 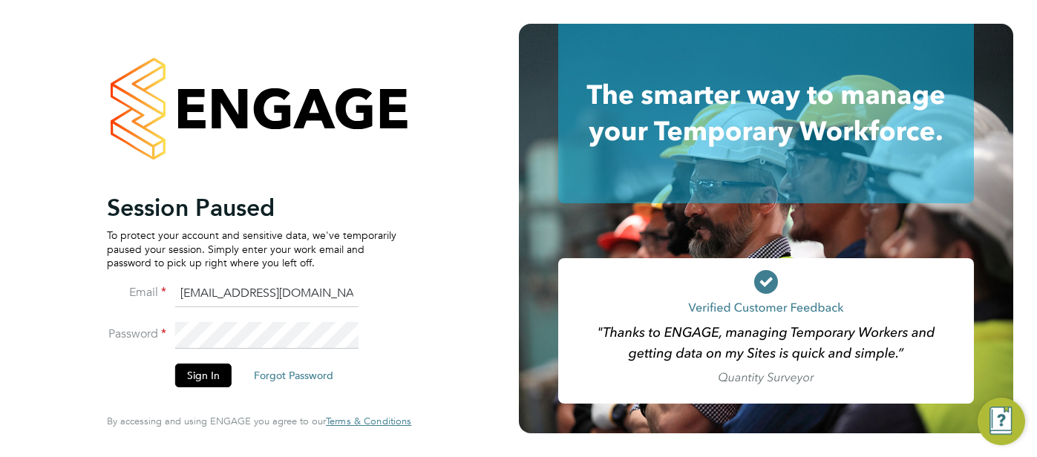 What do you see at coordinates (1002, 422) in the screenshot?
I see `button: Engage Resource Center` at bounding box center [1002, 422].